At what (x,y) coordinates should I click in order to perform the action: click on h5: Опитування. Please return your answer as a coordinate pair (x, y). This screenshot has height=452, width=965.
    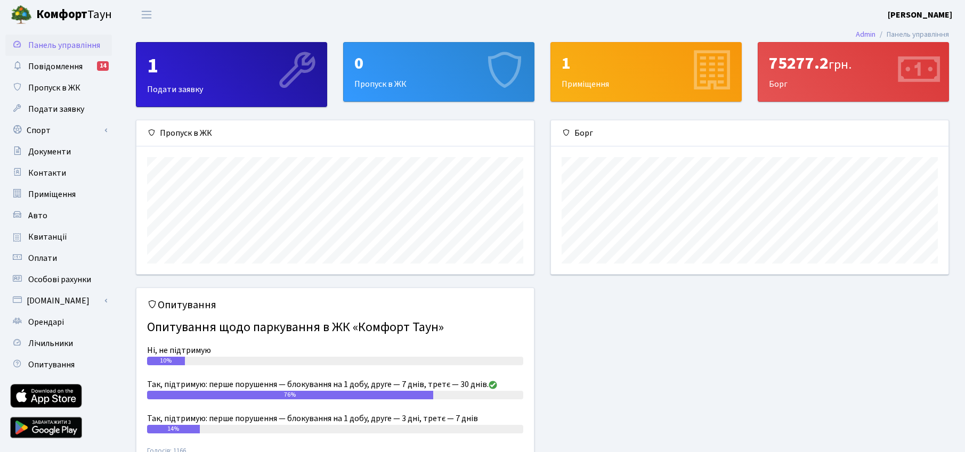
    Looking at the image, I should click on (335, 305).